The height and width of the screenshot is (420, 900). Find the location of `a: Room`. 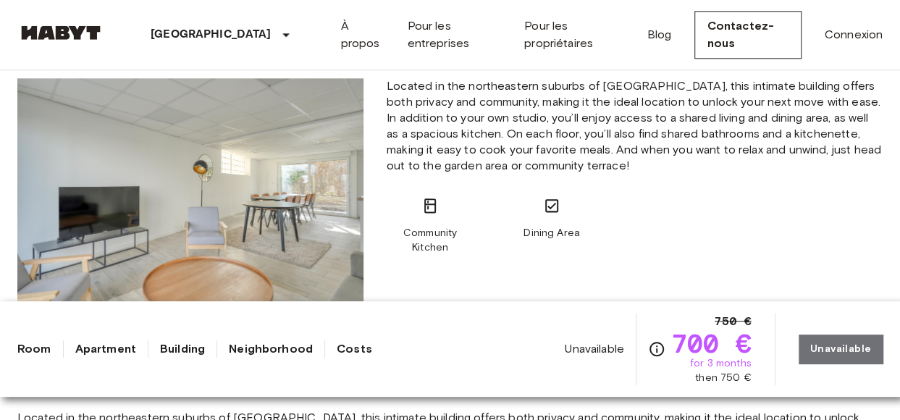

a: Room is located at coordinates (34, 349).